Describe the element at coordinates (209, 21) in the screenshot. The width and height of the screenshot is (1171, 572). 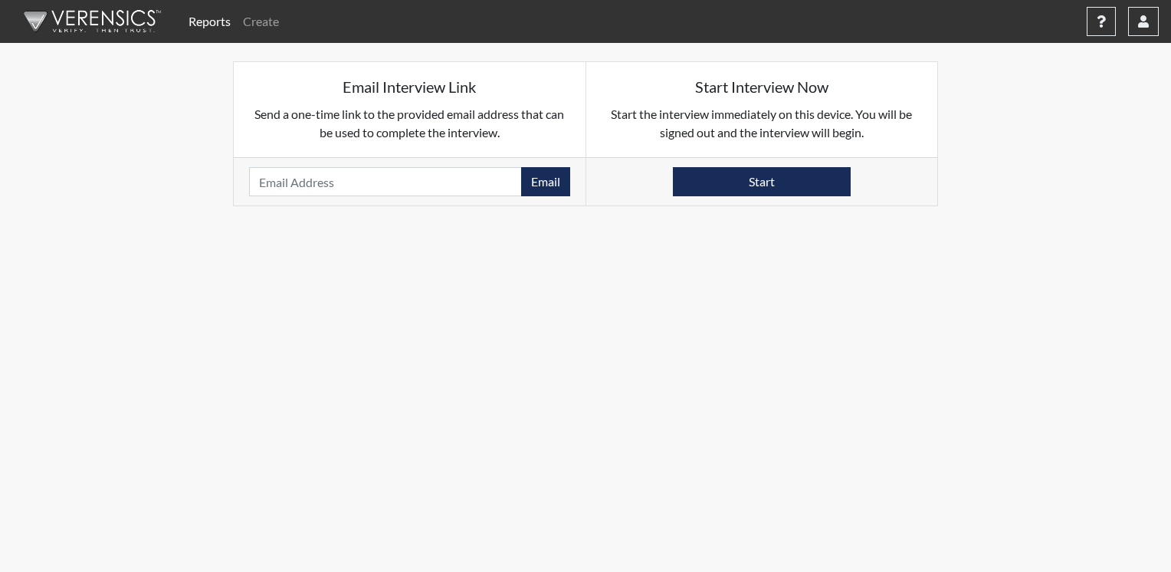
I see `a: Reports` at that location.